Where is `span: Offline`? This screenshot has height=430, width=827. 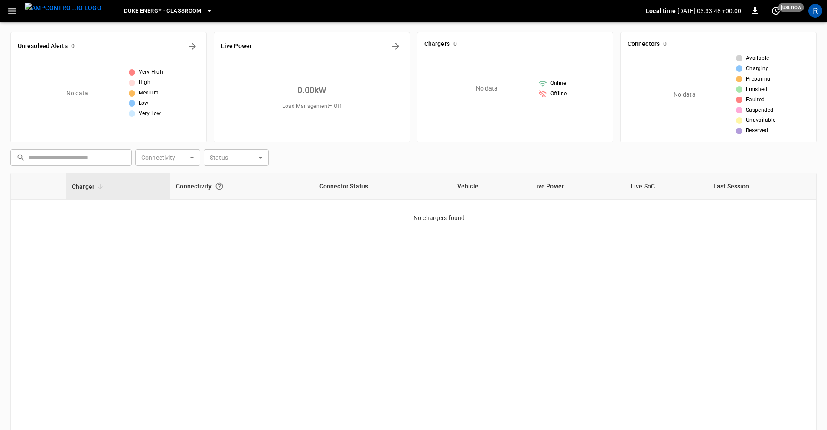 span: Offline is located at coordinates (559, 94).